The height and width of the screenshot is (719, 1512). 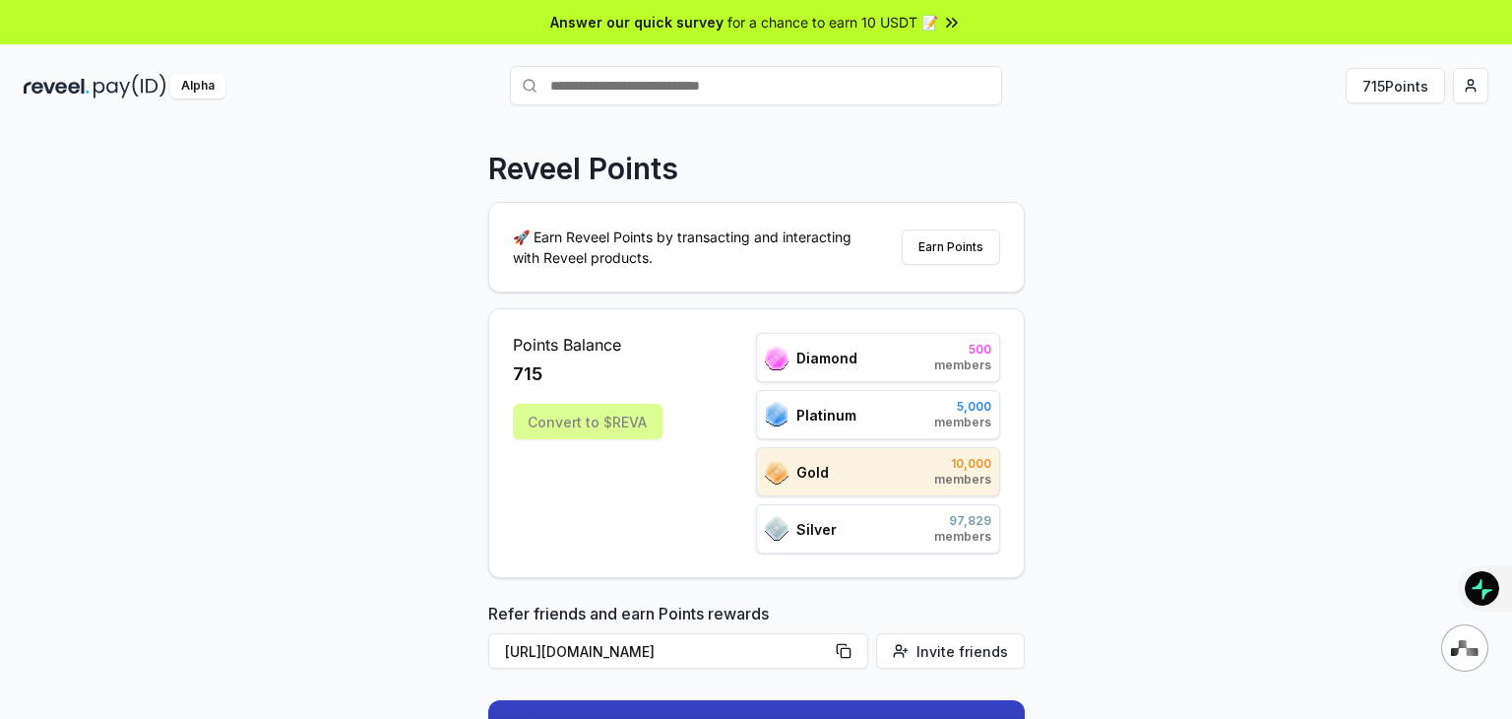 I want to click on span: for a chance to earn 10 USDT 📝, so click(x=833, y=22).